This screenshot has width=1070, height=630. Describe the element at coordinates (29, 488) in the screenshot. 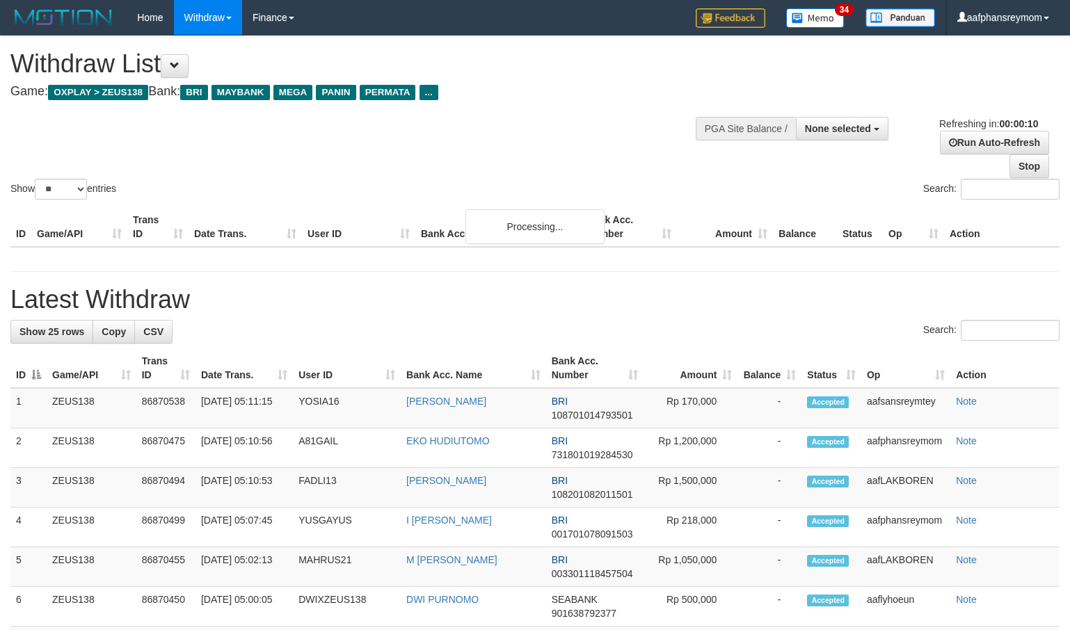

I see `td: 3` at that location.